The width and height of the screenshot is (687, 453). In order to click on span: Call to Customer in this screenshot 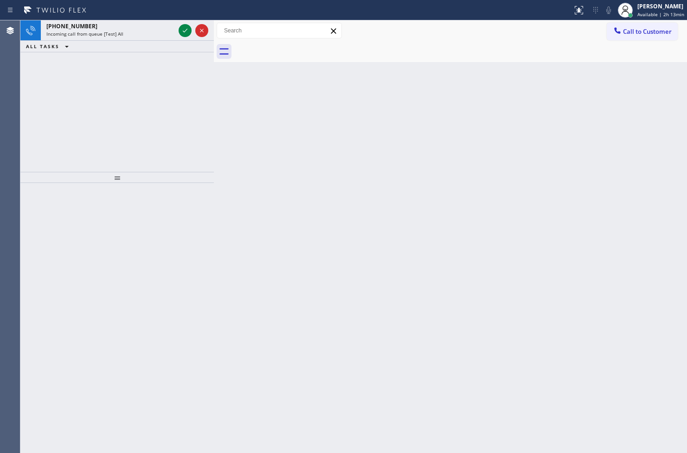, I will do `click(647, 32)`.